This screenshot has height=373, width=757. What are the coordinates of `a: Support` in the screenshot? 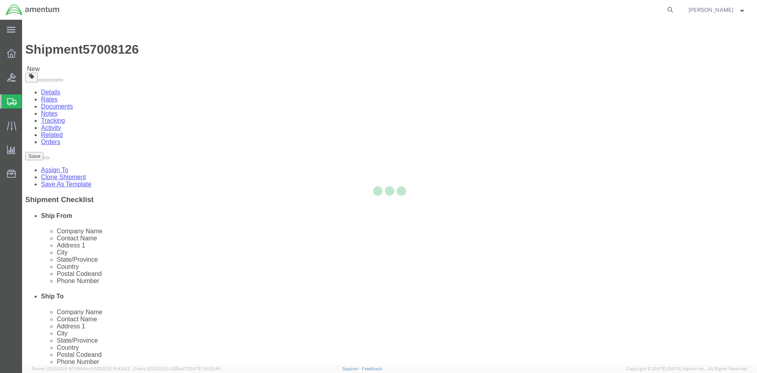 It's located at (352, 368).